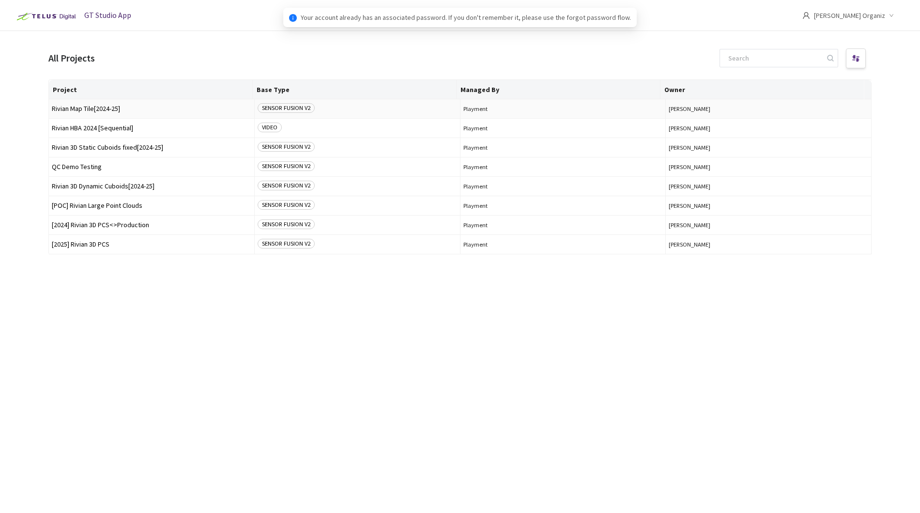  Describe the element at coordinates (270, 127) in the screenshot. I see `span: VIDEO` at that location.